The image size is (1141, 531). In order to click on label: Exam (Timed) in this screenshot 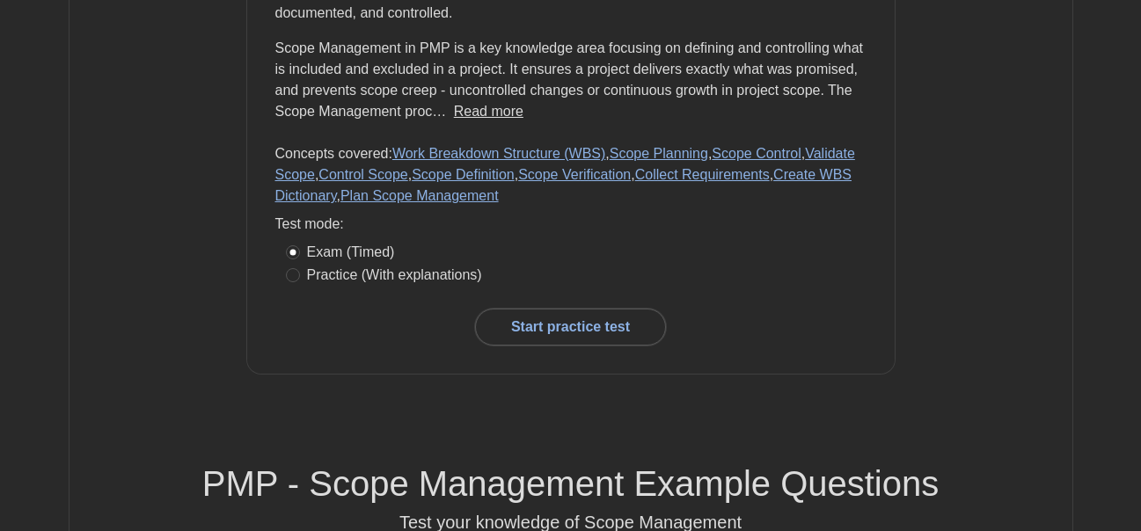, I will do `click(351, 253)`.